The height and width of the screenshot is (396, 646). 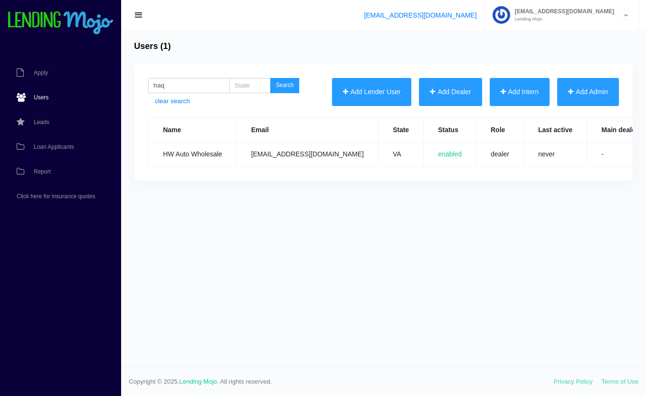 I want to click on span: Click here for insurance quotes, so click(x=56, y=196).